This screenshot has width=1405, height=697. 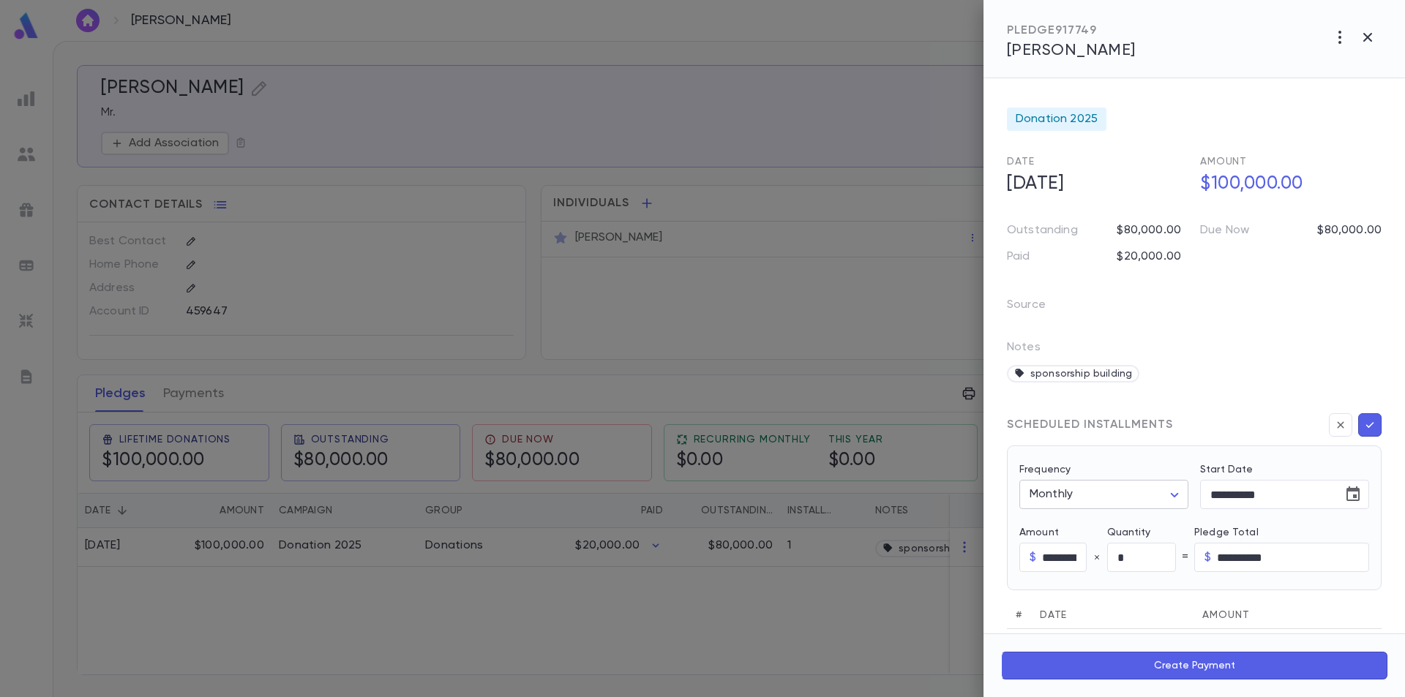 I want to click on p: Due Now, so click(x=1224, y=231).